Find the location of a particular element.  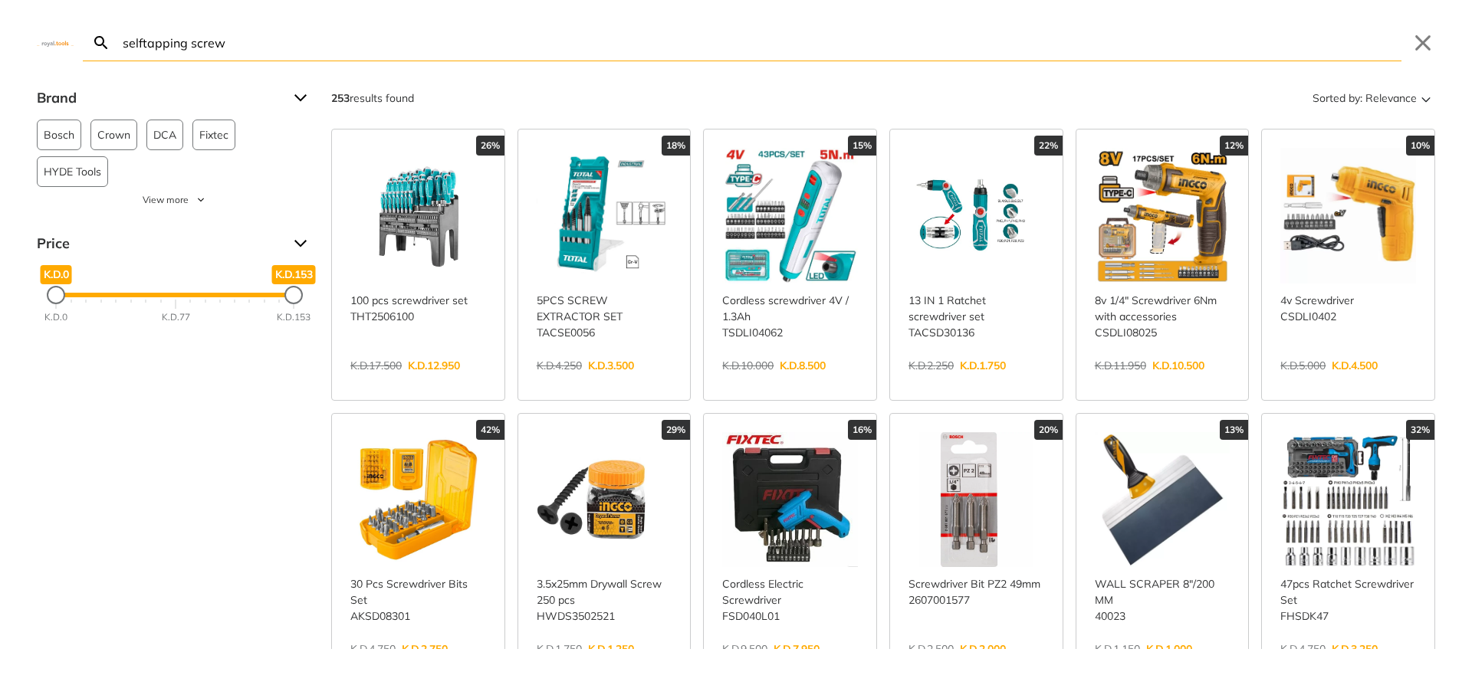

div: 42% is located at coordinates (490, 430).